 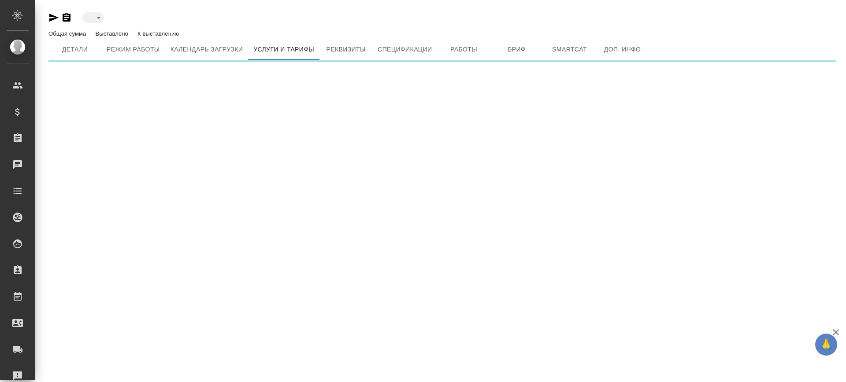 I want to click on span: Работы, so click(x=464, y=49).